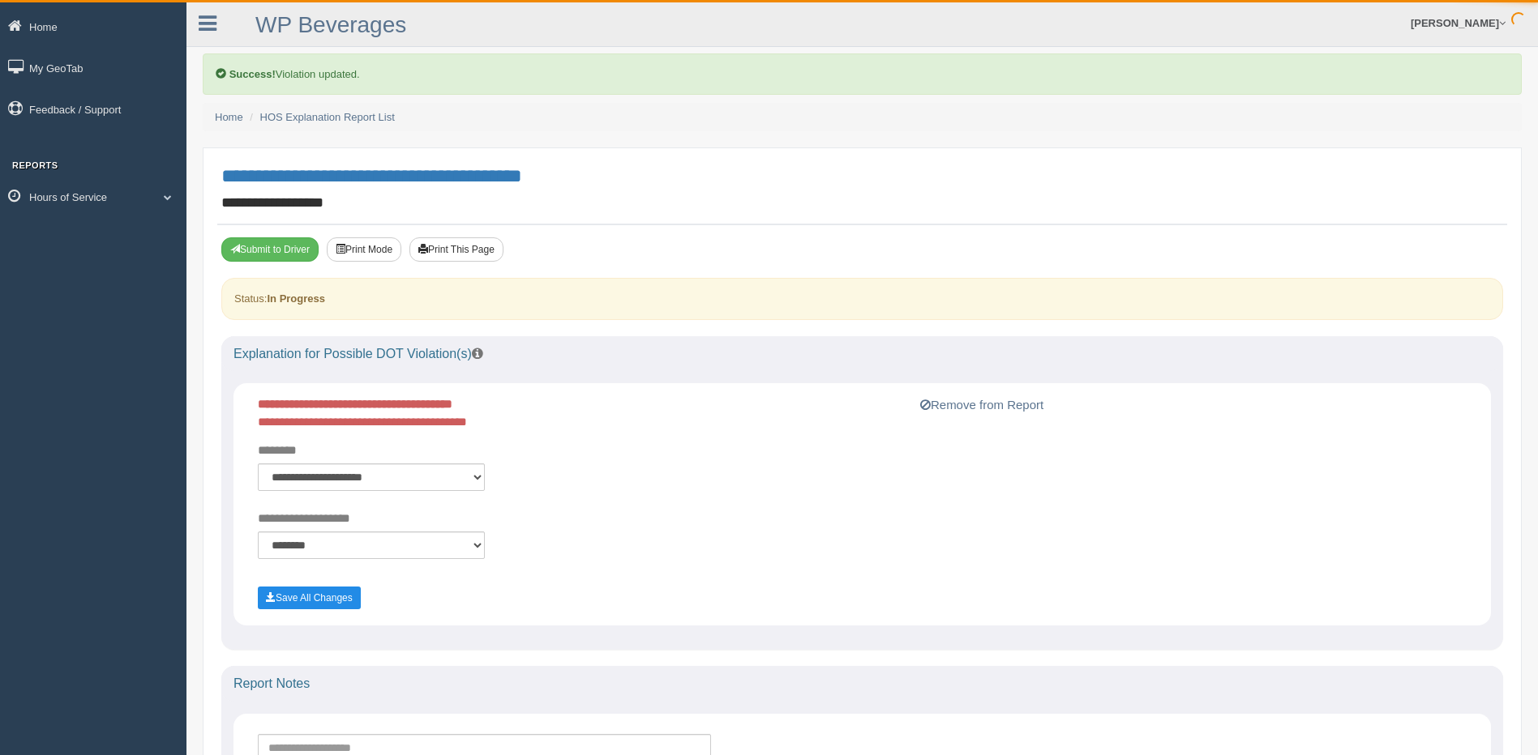  I want to click on button: Submit To Driver, so click(270, 250).